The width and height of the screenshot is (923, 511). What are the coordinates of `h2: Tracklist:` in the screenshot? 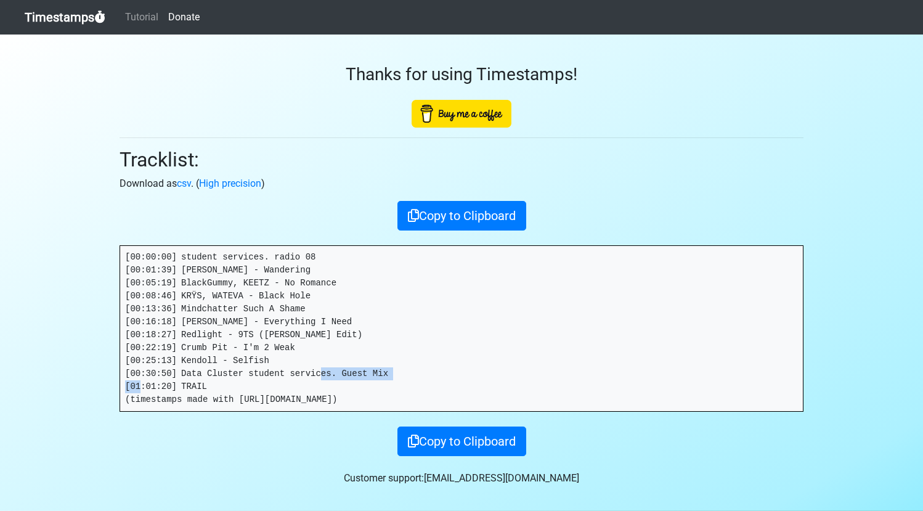 It's located at (461, 160).